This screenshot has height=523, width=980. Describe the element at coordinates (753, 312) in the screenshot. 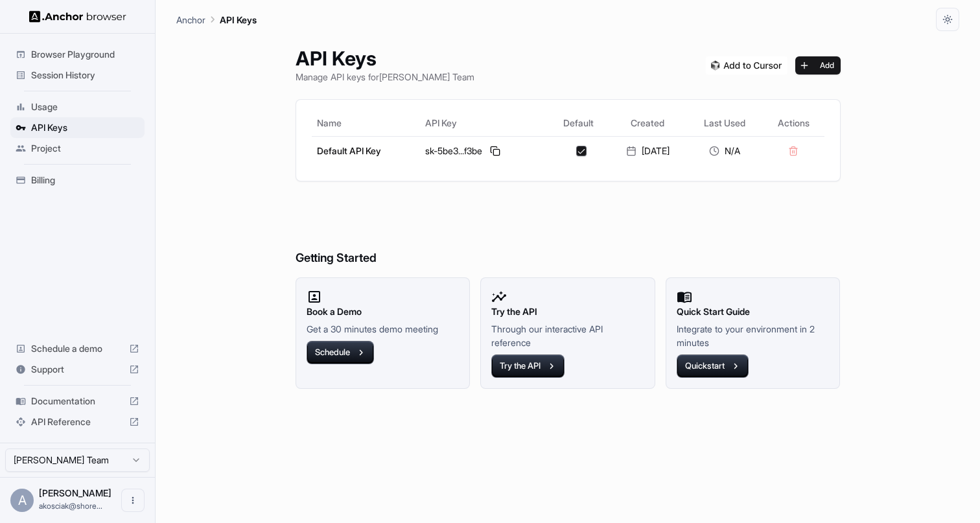

I see `h2: Quick Start Guide` at that location.